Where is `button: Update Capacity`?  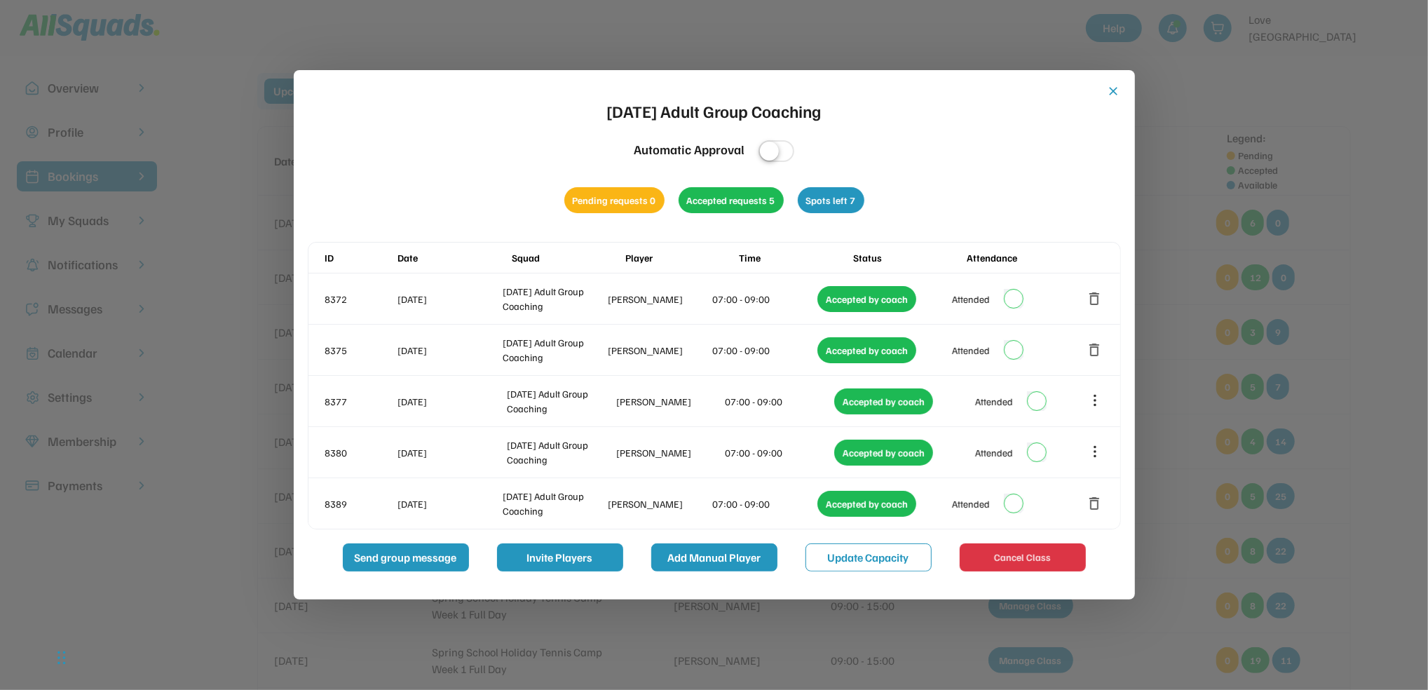
button: Update Capacity is located at coordinates (869, 557).